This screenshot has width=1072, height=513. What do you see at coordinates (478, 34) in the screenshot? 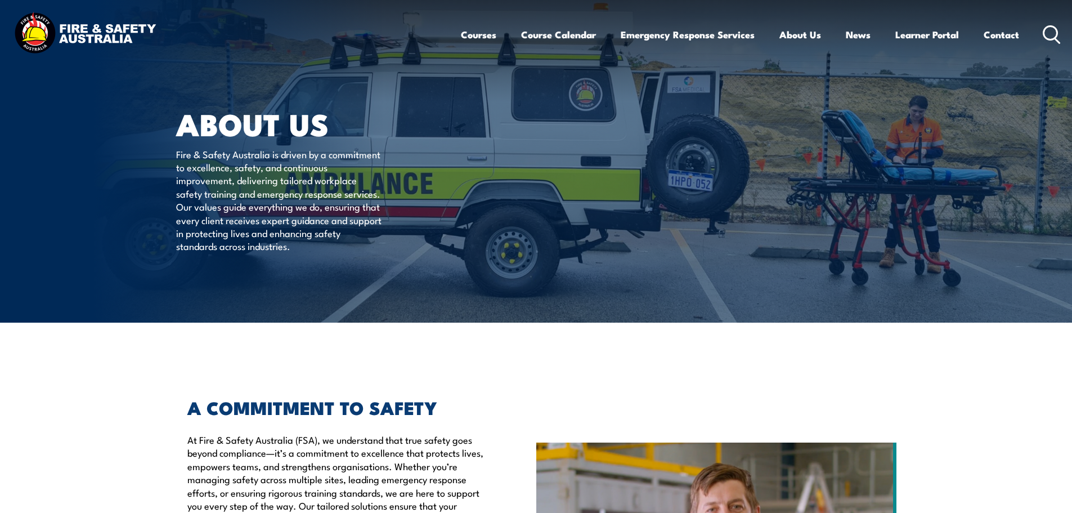
I see `a: Courses` at bounding box center [478, 34].